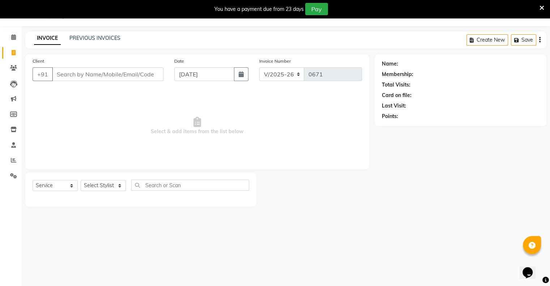 The width and height of the screenshot is (550, 286). Describe the element at coordinates (47, 38) in the screenshot. I see `a: INVOICE` at that location.